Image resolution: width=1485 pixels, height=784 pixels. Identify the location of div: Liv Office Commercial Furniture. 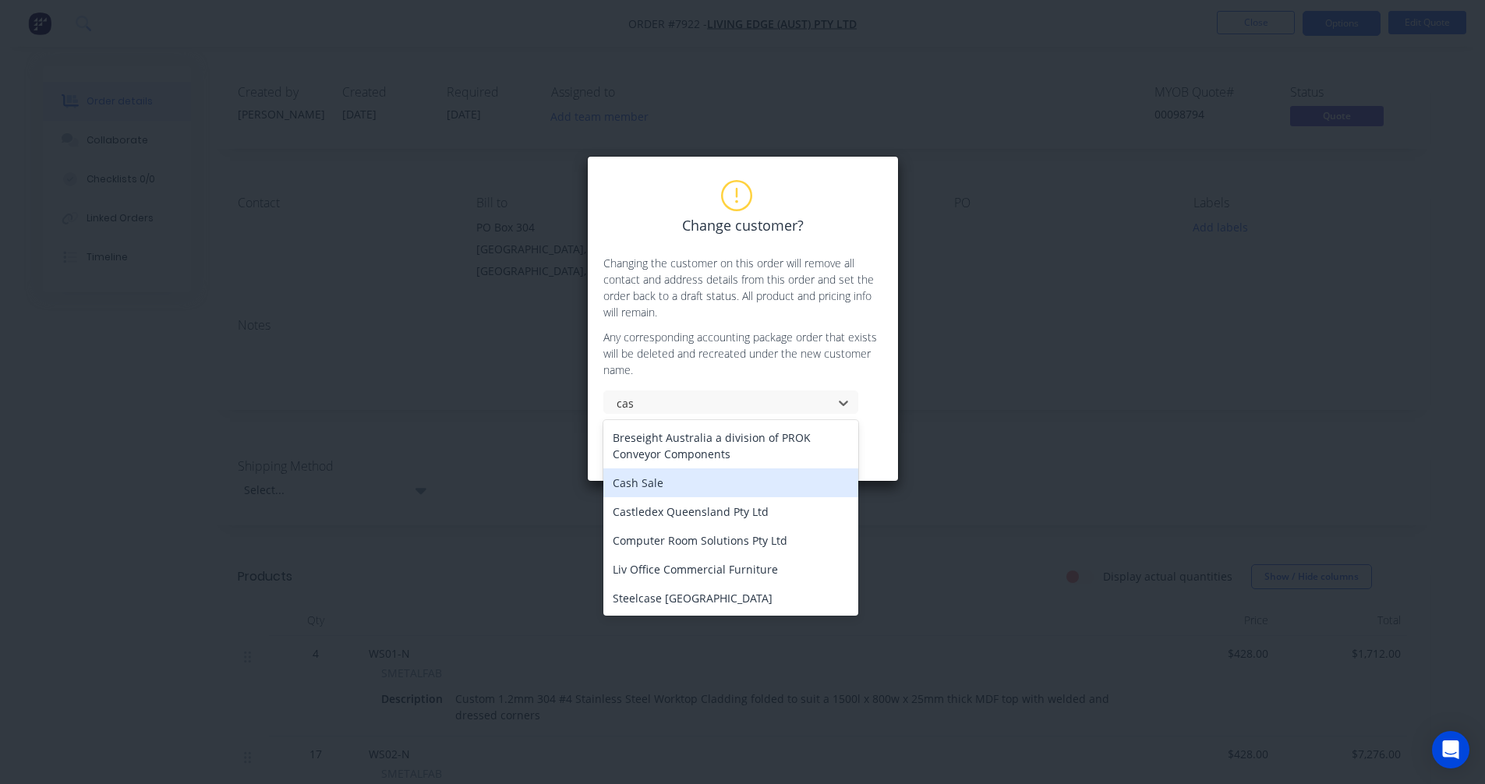
(730, 569).